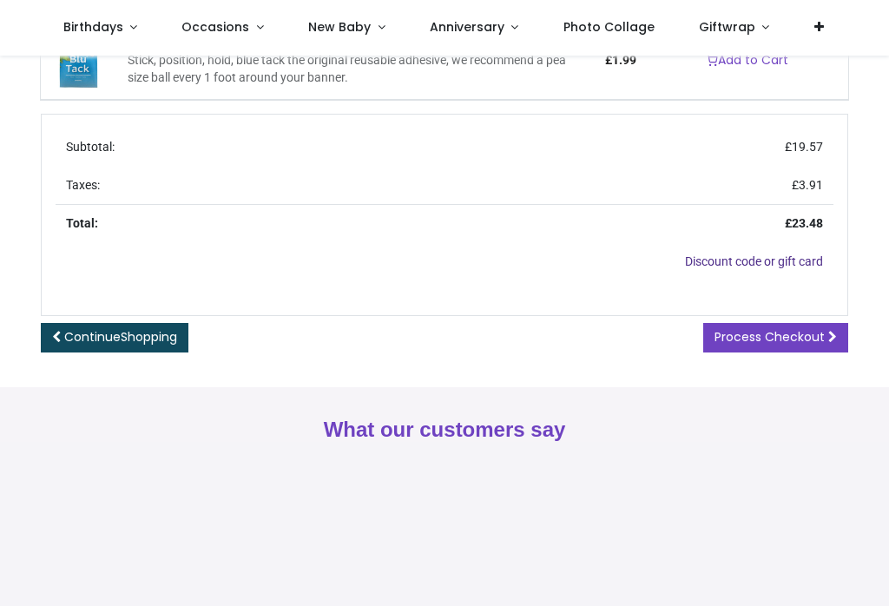  Describe the element at coordinates (121, 337) in the screenshot. I see `span: Continue` at that location.